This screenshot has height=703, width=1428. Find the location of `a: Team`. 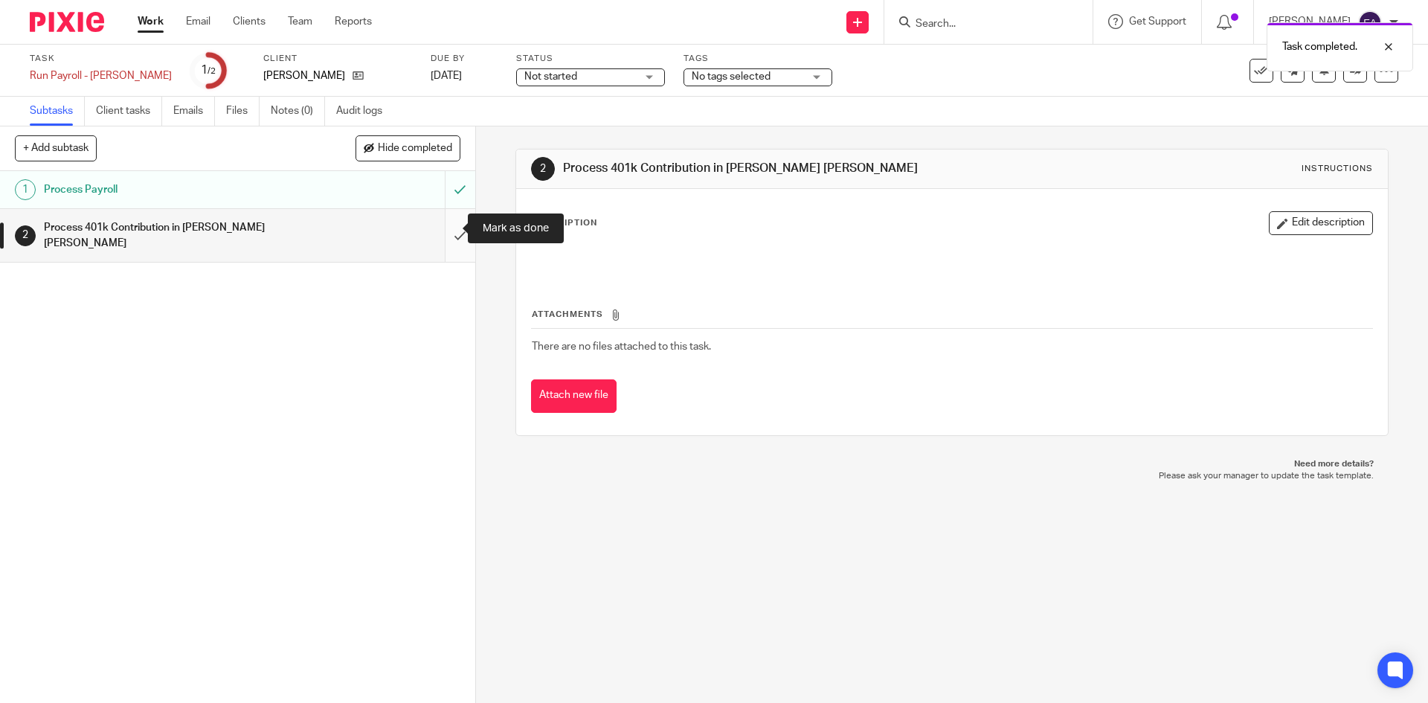

a: Team is located at coordinates (300, 22).